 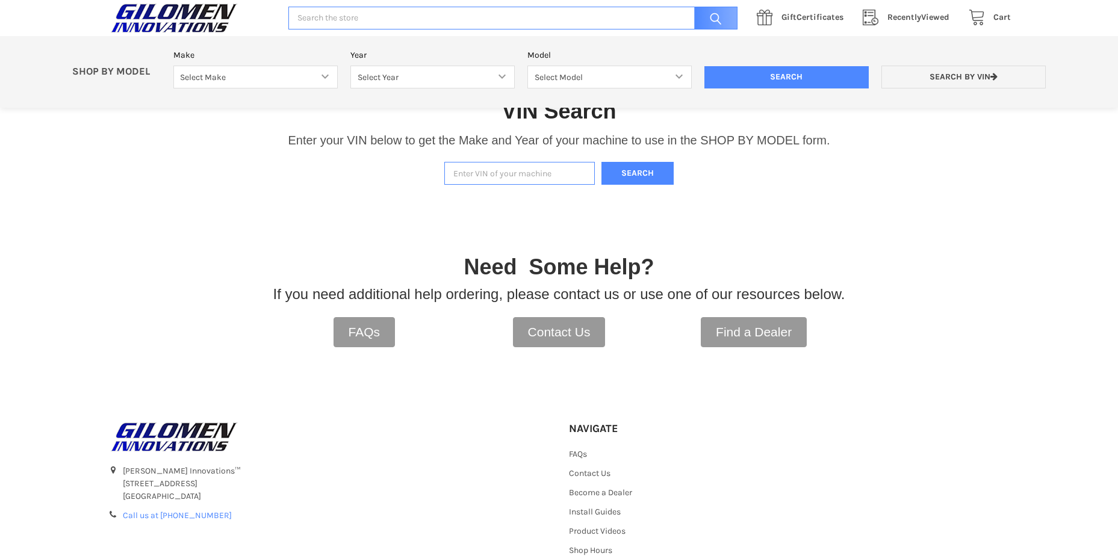 I want to click on a: Search by VIN, so click(x=963, y=77).